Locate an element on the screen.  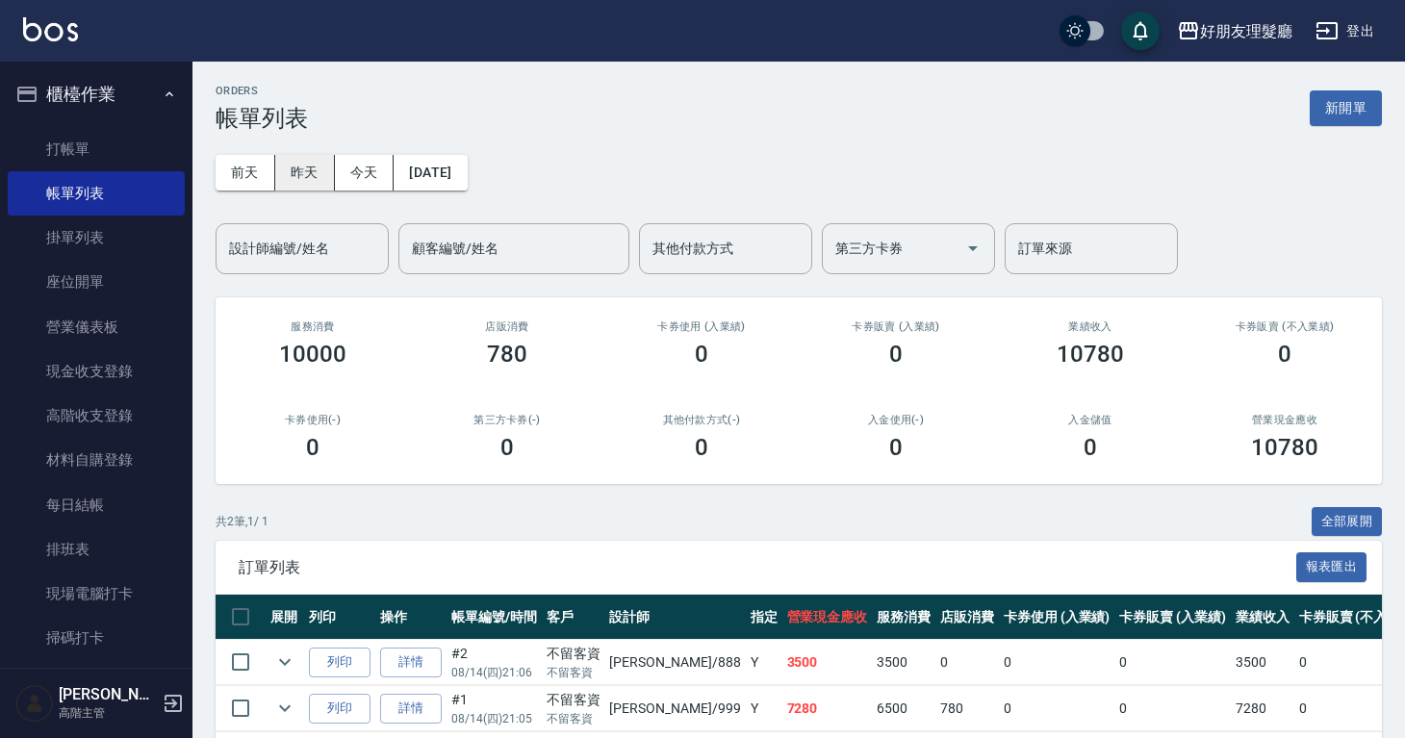
th: 操作 is located at coordinates (411, 617).